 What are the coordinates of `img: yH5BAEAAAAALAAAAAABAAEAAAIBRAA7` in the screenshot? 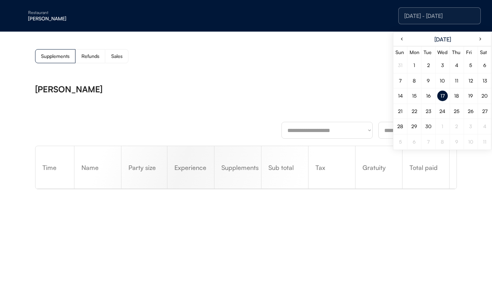 It's located at (20, 16).